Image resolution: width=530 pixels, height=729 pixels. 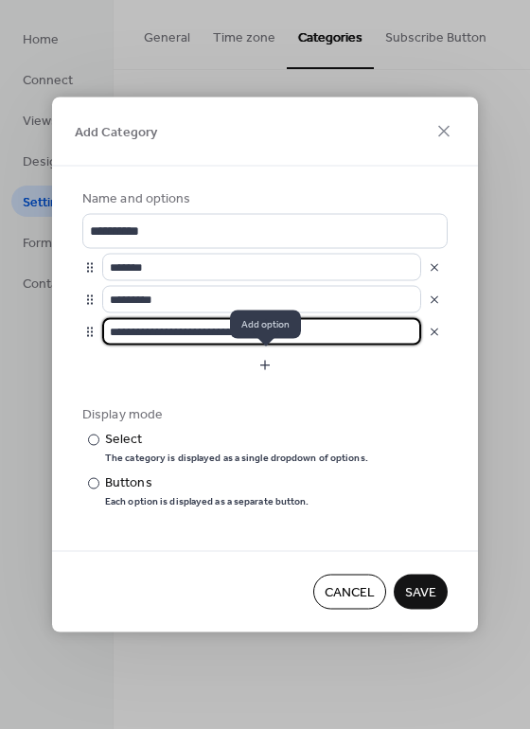 What do you see at coordinates (349, 592) in the screenshot?
I see `span: Cancel` at bounding box center [349, 592].